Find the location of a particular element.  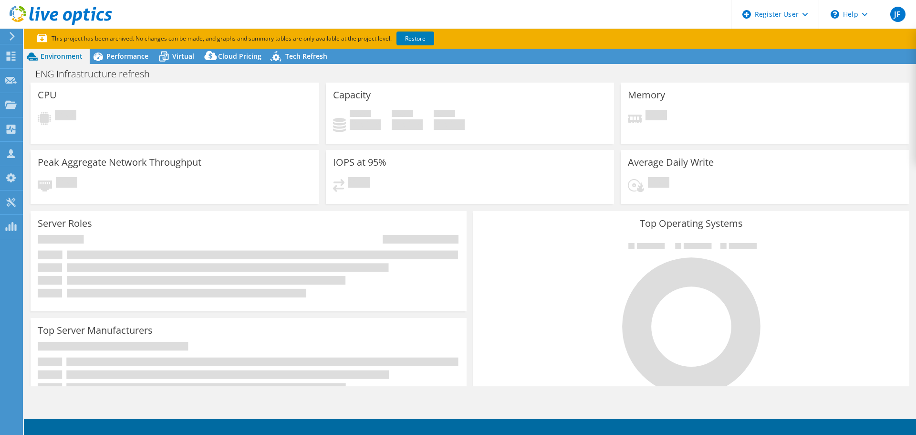

h3: Top Server Manufacturers is located at coordinates (95, 330).